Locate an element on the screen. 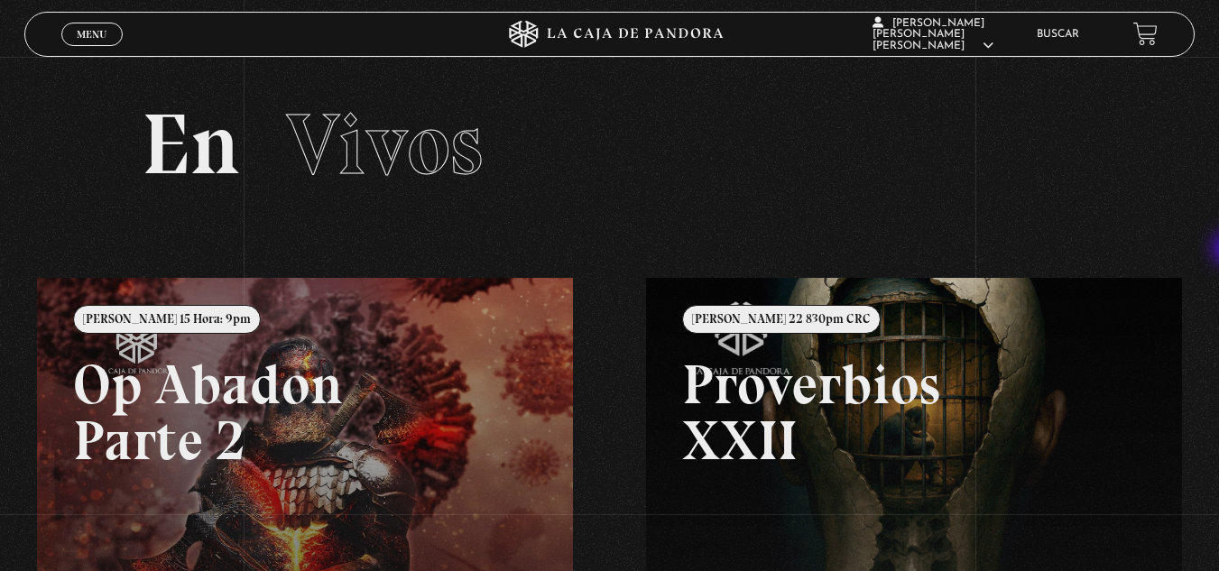 Image resolution: width=1219 pixels, height=571 pixels. span: Menu is located at coordinates (91, 34).